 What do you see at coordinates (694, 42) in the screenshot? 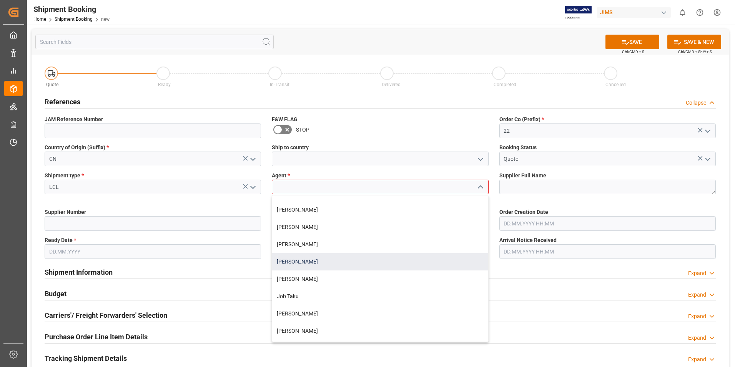
I see `button: SAVE & NEW` at bounding box center [694, 42].